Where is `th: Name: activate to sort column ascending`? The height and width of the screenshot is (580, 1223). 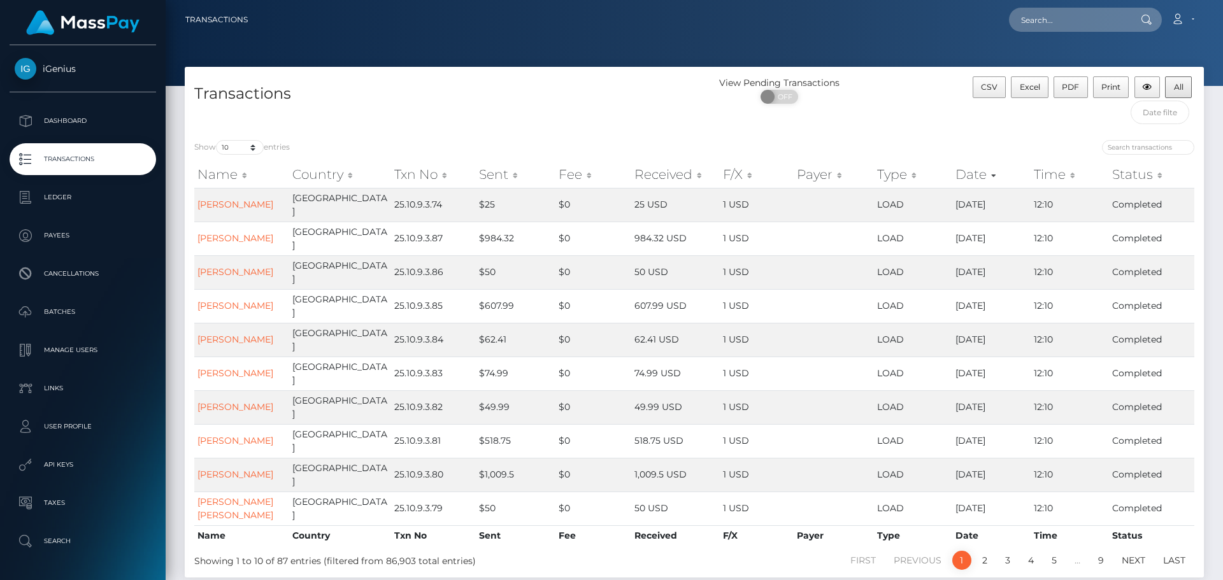
th: Name: activate to sort column ascending is located at coordinates (241, 175).